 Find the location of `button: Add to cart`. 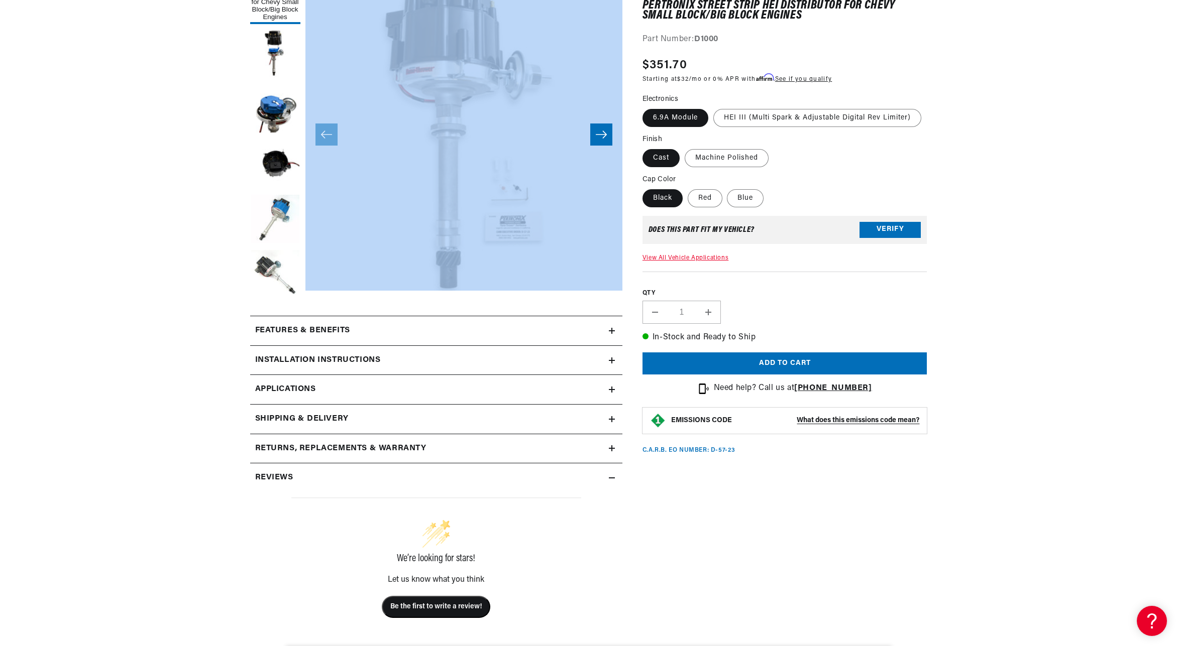

button: Add to cart is located at coordinates (784, 364).